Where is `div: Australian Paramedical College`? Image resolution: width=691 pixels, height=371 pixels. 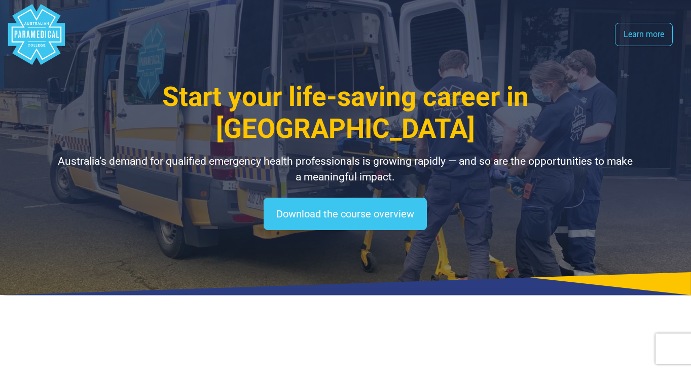
div: Australian Paramedical College is located at coordinates (36, 34).